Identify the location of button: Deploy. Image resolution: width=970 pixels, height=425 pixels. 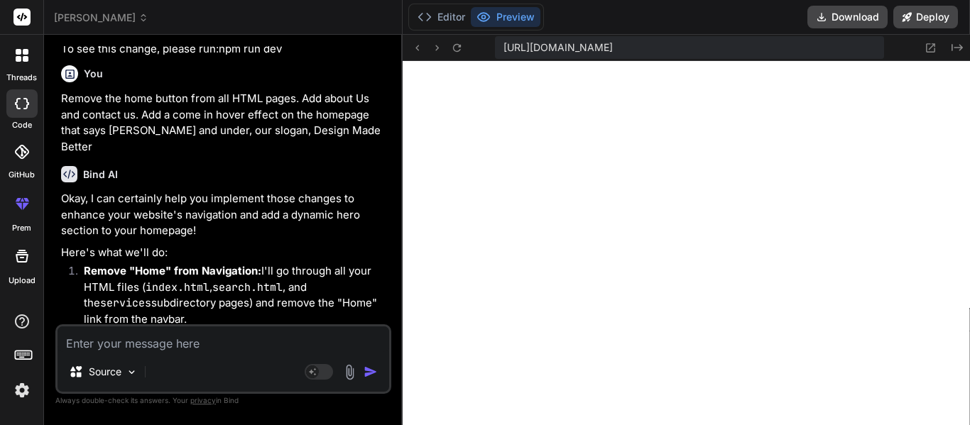
(925, 17).